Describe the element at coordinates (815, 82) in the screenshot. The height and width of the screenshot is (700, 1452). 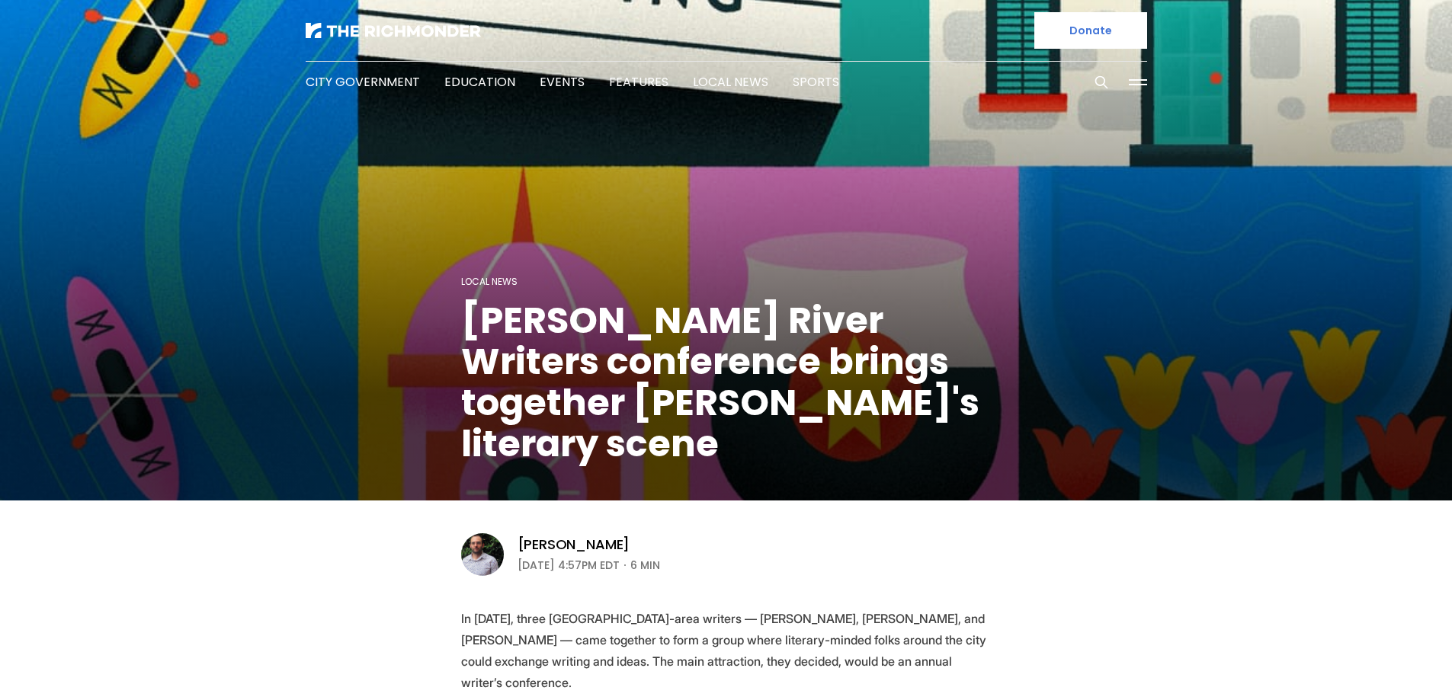
I see `a: Sports` at that location.